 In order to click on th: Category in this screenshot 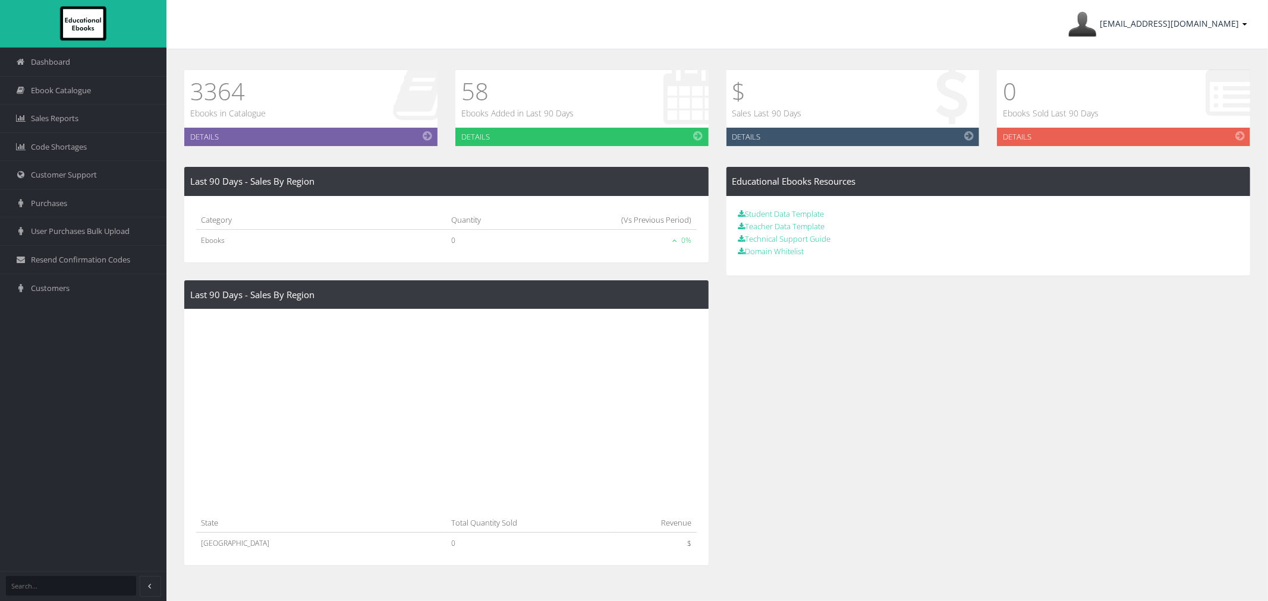, I will do `click(321, 219)`.